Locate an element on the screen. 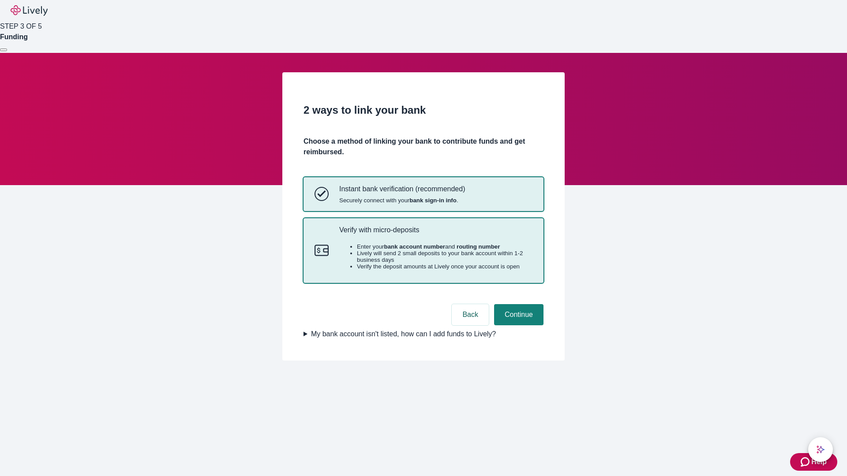 The width and height of the screenshot is (847, 476). li: Lively will send 2 small deposits to your bank account within 1-2 business days is located at coordinates (444, 257).